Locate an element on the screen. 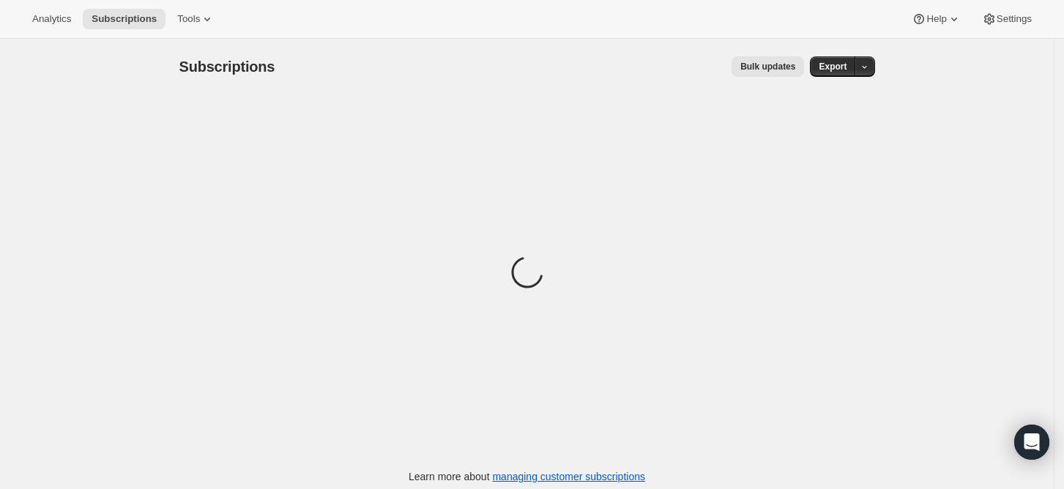  span: Help is located at coordinates (936, 19).